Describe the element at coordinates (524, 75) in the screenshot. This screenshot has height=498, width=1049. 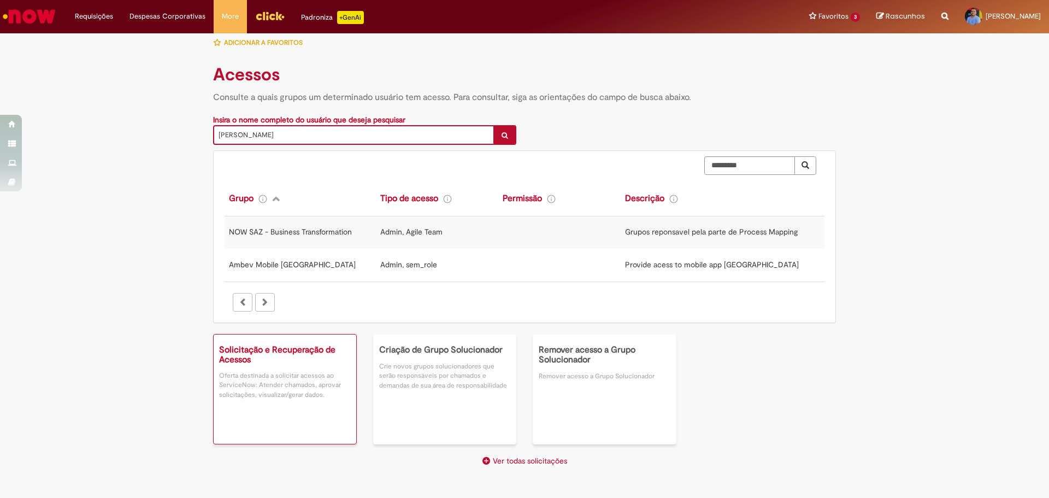
I see `h1: Acessos` at that location.